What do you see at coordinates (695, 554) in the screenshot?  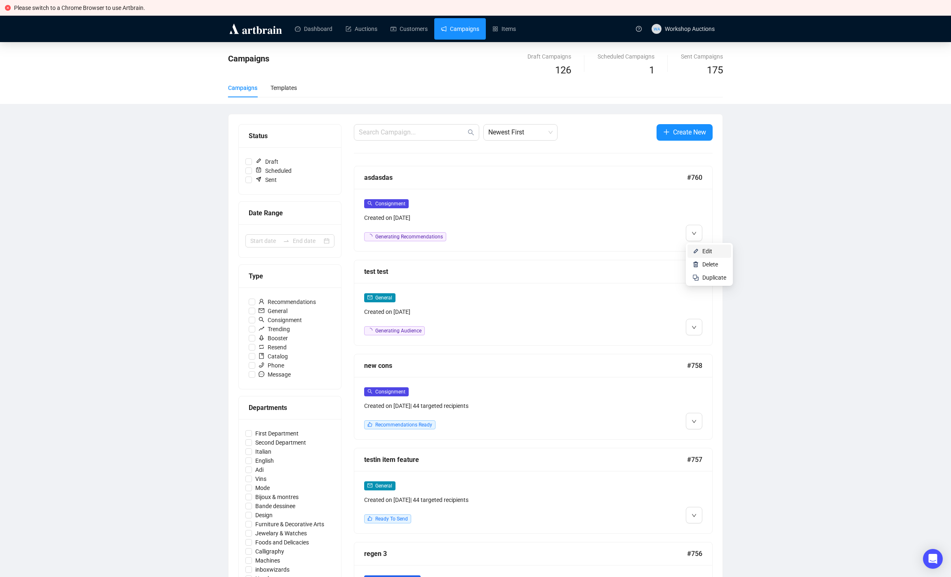 I see `span: #756` at bounding box center [695, 554].